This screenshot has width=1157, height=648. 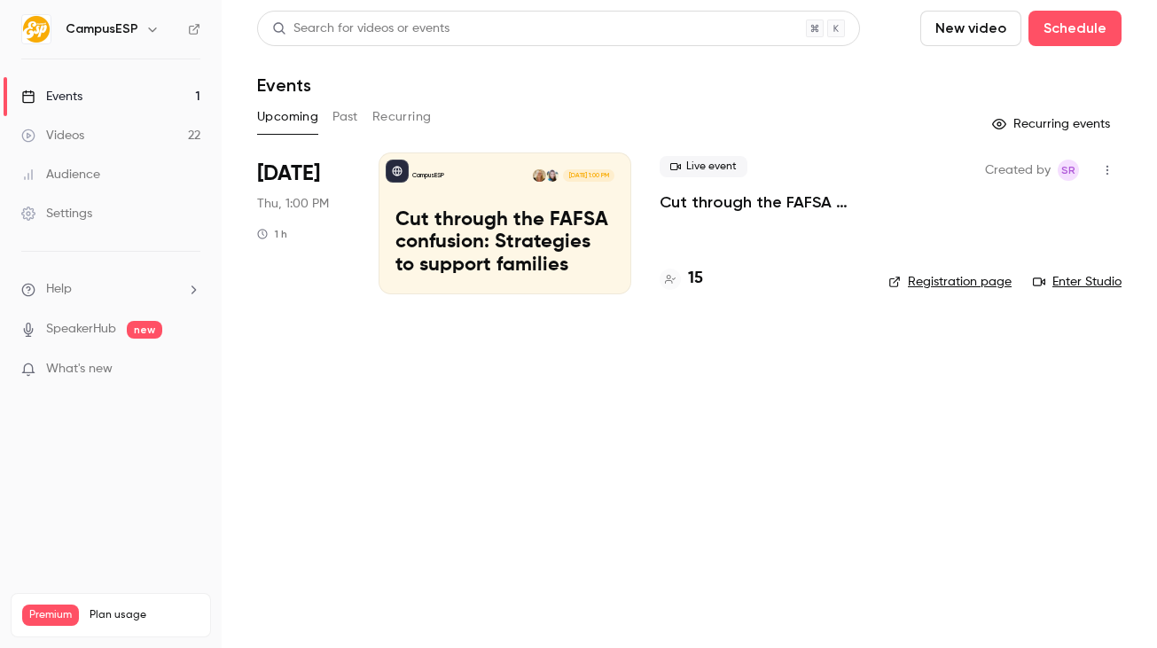 What do you see at coordinates (428, 175) in the screenshot?
I see `p: CampusESP` at bounding box center [428, 175].